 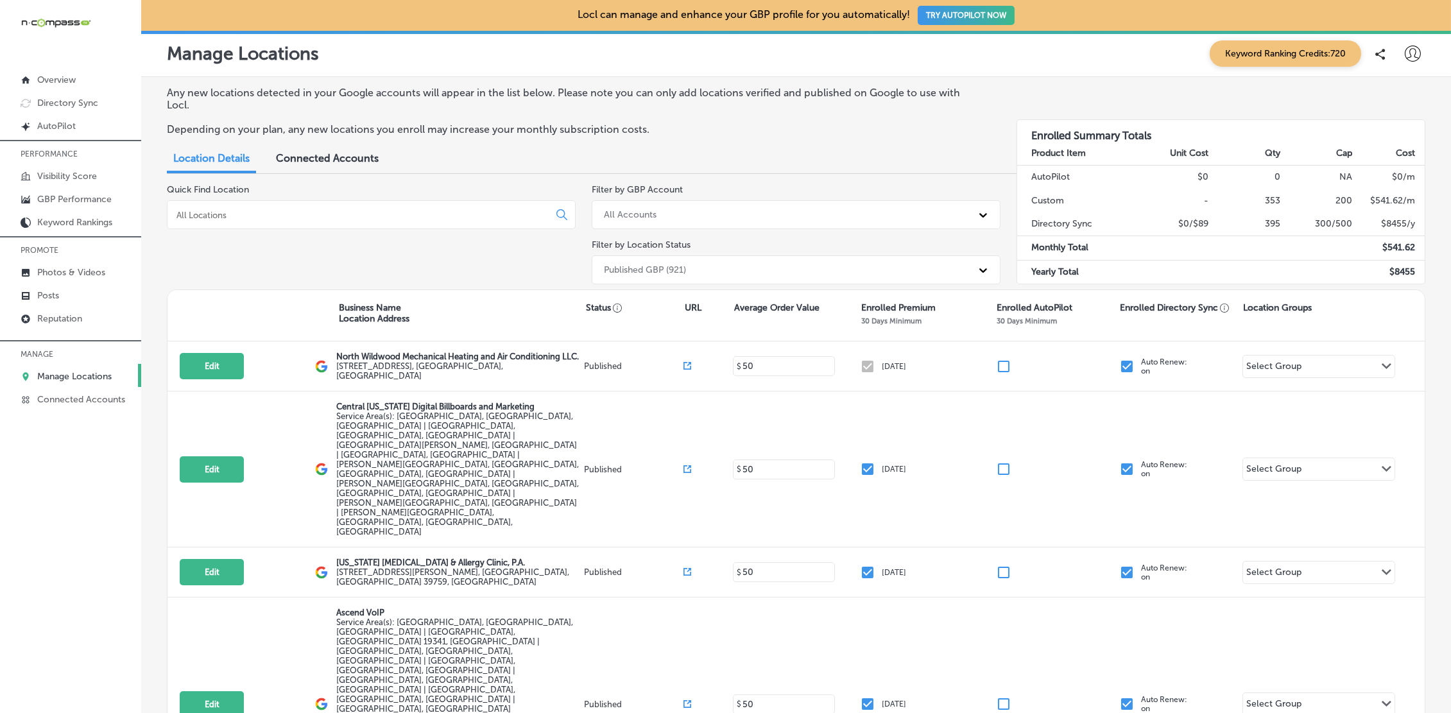 What do you see at coordinates (361, 215) in the screenshot?
I see `input: All Locations` at bounding box center [361, 215].